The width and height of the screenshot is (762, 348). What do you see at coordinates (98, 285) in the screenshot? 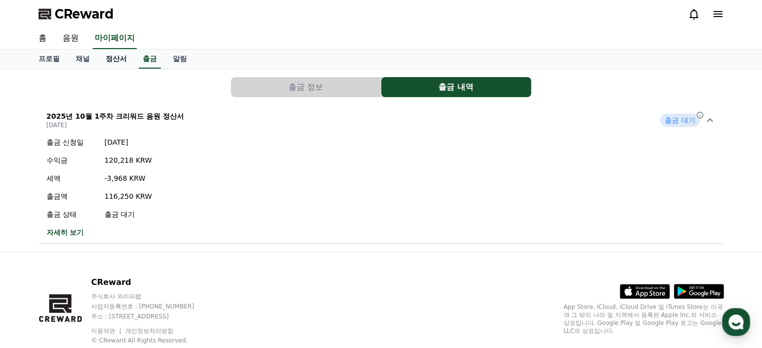
I see `span: 대화` at bounding box center [98, 285].